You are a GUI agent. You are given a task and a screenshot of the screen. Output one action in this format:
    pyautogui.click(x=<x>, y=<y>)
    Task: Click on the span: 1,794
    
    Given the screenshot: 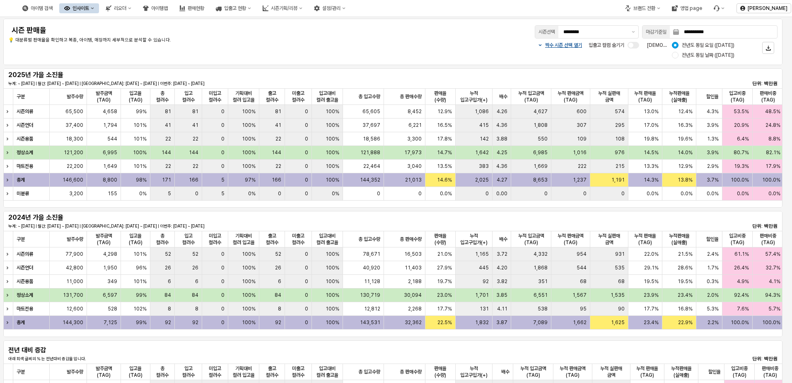 What is the action you would take?
    pyautogui.click(x=110, y=125)
    